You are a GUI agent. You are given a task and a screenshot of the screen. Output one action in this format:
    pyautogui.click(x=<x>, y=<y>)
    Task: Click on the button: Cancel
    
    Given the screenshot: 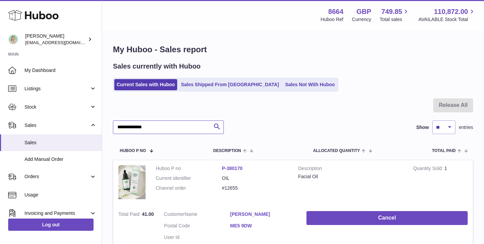 What is the action you would take?
    pyautogui.click(x=387, y=218)
    